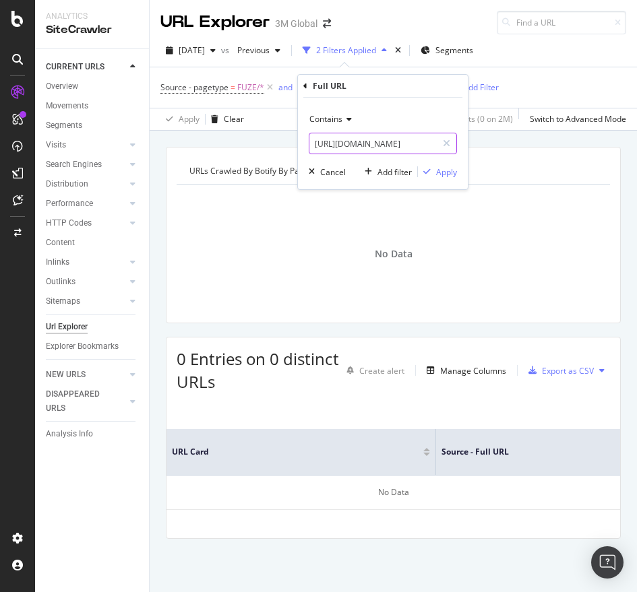  I want to click on a: HTTP Codes, so click(86, 223).